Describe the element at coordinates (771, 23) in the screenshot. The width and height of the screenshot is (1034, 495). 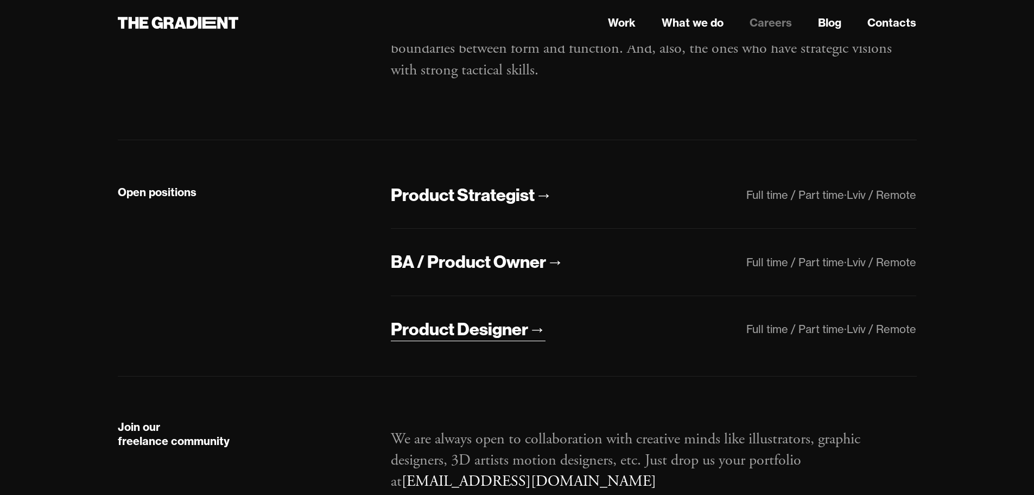
I see `a: Careers` at that location.